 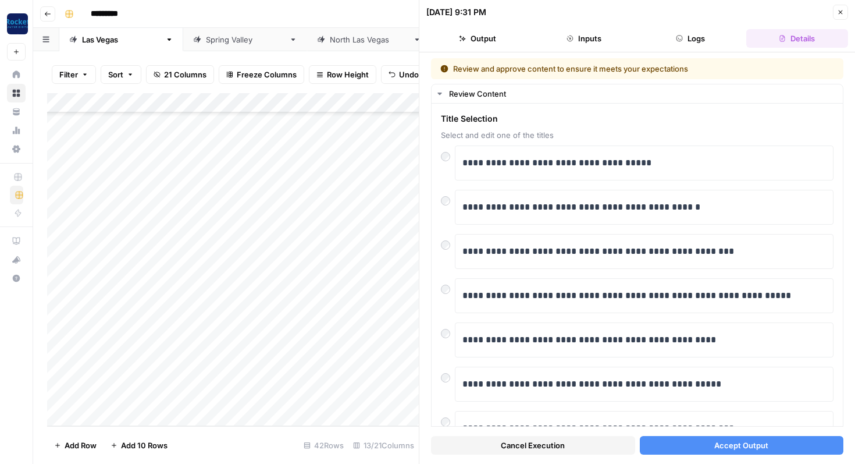 I want to click on div: 42 Rows, so click(x=323, y=445).